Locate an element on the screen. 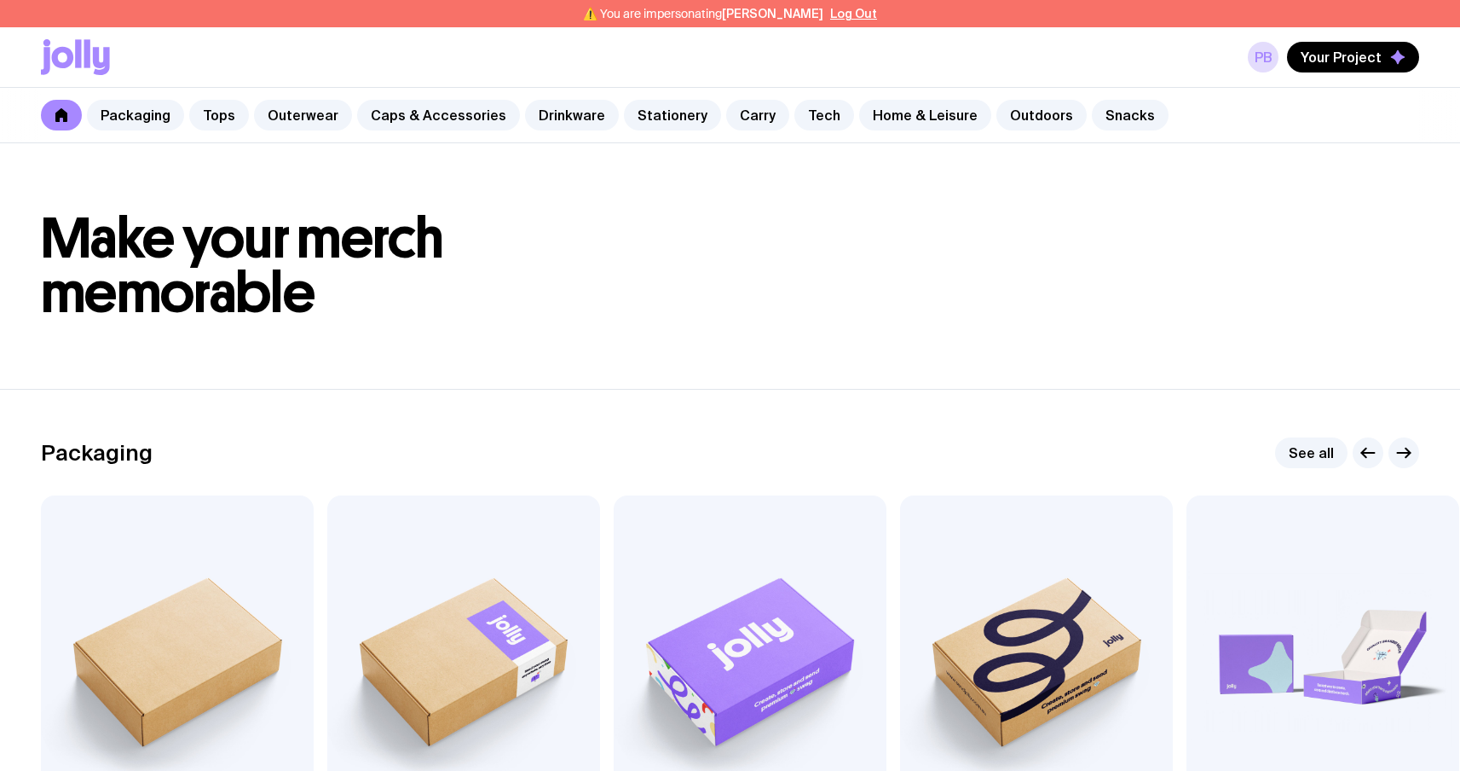 The image size is (1460, 771). a: Outerwear is located at coordinates (303, 115).